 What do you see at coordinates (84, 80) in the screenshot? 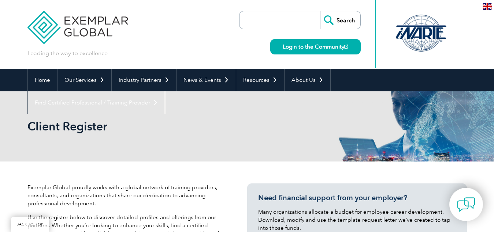
I see `a: Our Services` at bounding box center [84, 80].